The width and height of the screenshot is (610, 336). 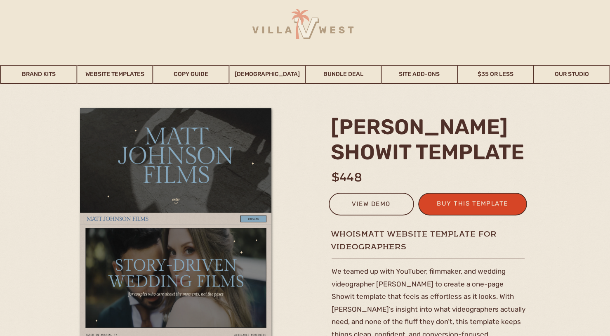 What do you see at coordinates (473, 205) in the screenshot?
I see `a: buy this template` at bounding box center [473, 205].